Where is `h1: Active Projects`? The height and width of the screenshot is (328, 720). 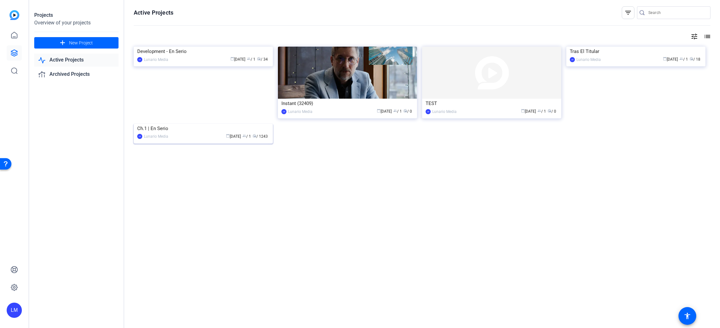
h1: Active Projects is located at coordinates (153, 13).